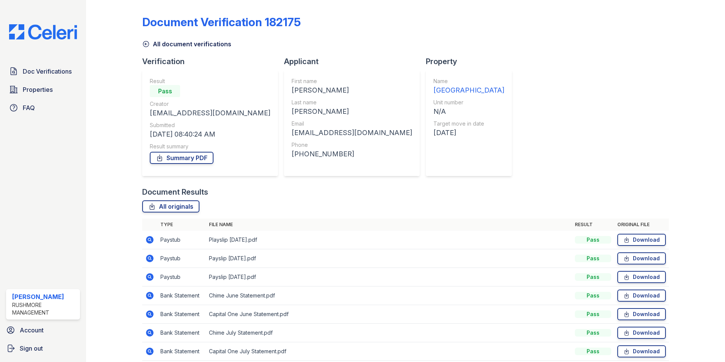  What do you see at coordinates (469, 102) in the screenshot?
I see `div: Unit number` at bounding box center [469, 102].